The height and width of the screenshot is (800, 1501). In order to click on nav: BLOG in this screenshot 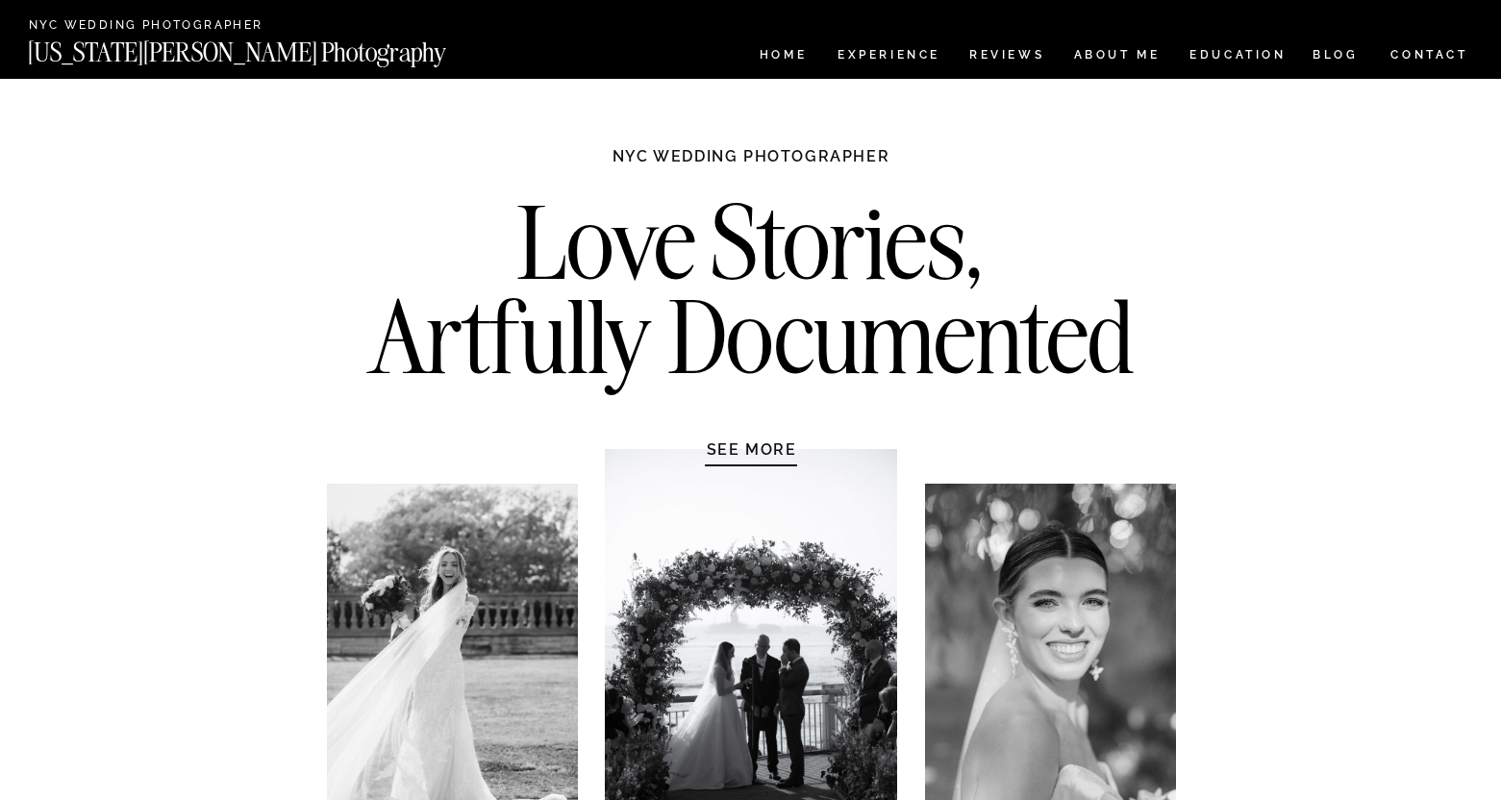, I will do `click(1336, 57)`.